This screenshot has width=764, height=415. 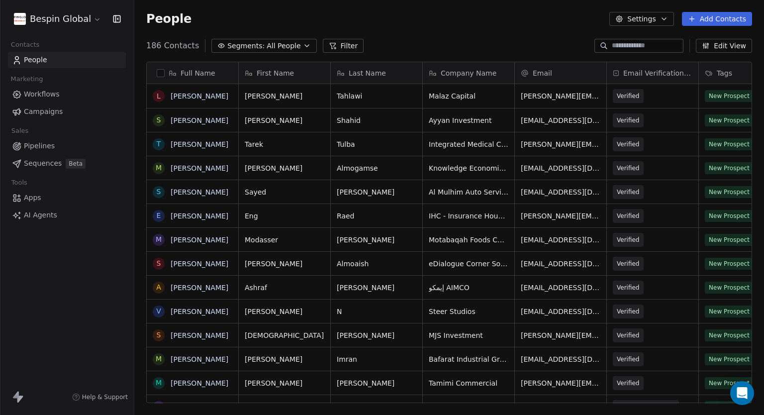 What do you see at coordinates (192, 244) in the screenshot?
I see `div: grid` at bounding box center [192, 244].